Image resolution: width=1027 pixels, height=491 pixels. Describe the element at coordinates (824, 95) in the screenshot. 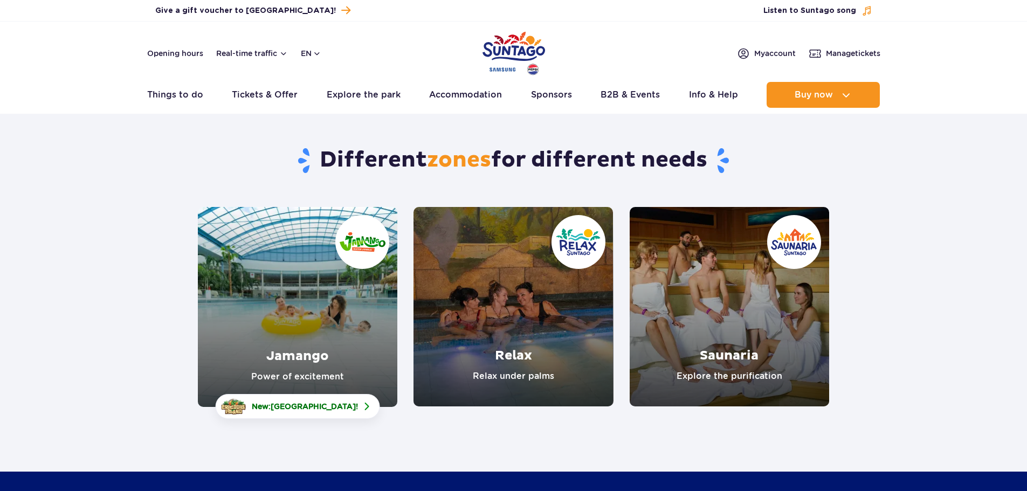

I see `button: Buy now` at that location.